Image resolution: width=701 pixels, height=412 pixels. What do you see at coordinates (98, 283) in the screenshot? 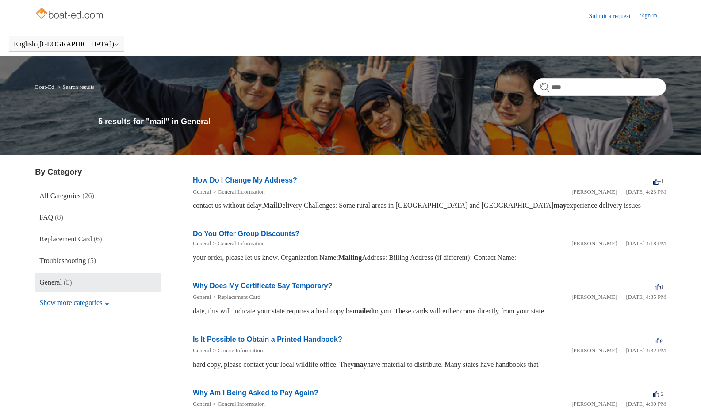
I see `a: General (5)` at bounding box center [98, 283].